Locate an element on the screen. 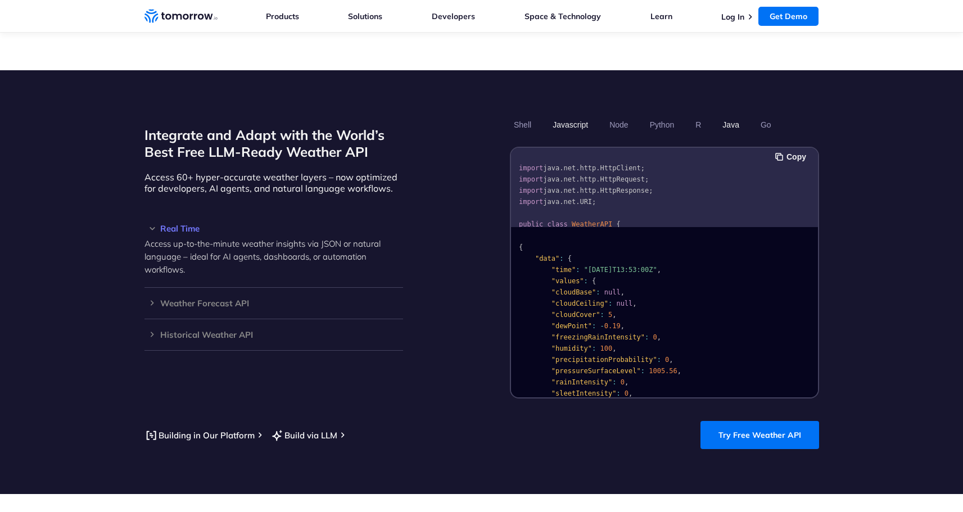 Image resolution: width=963 pixels, height=512 pixels. div: Weather Forecast API is located at coordinates (274, 303).